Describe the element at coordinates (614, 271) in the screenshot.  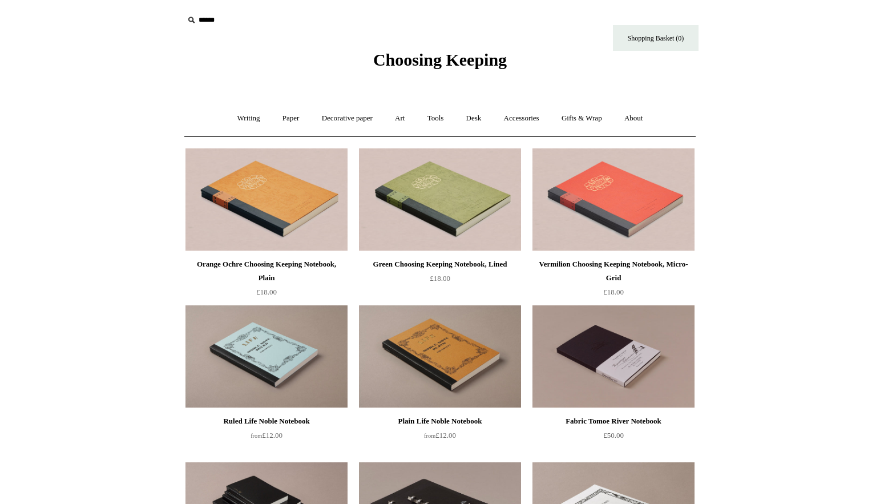
I see `div: Vermilion Choosing Keeping Notebook, Micro-Grid` at that location.